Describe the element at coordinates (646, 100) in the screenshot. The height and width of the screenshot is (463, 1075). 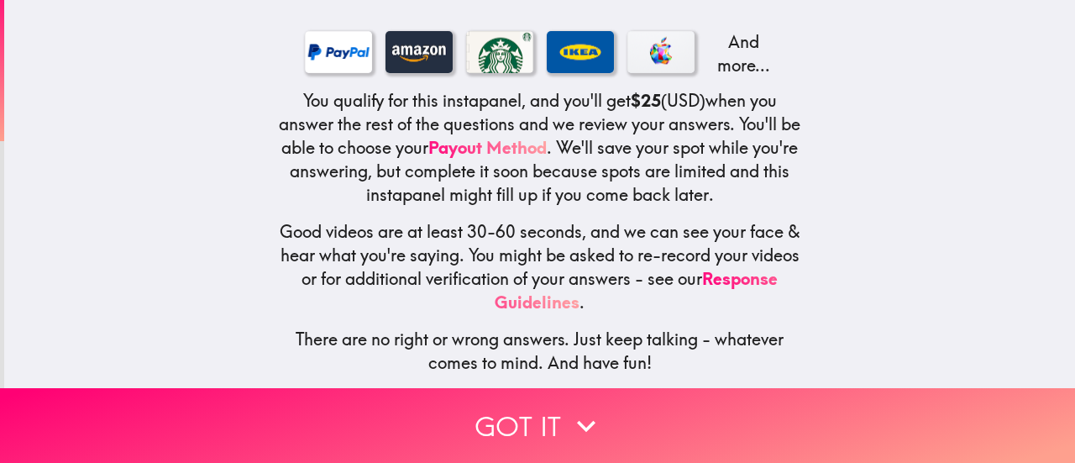
I see `b: $25` at that location.